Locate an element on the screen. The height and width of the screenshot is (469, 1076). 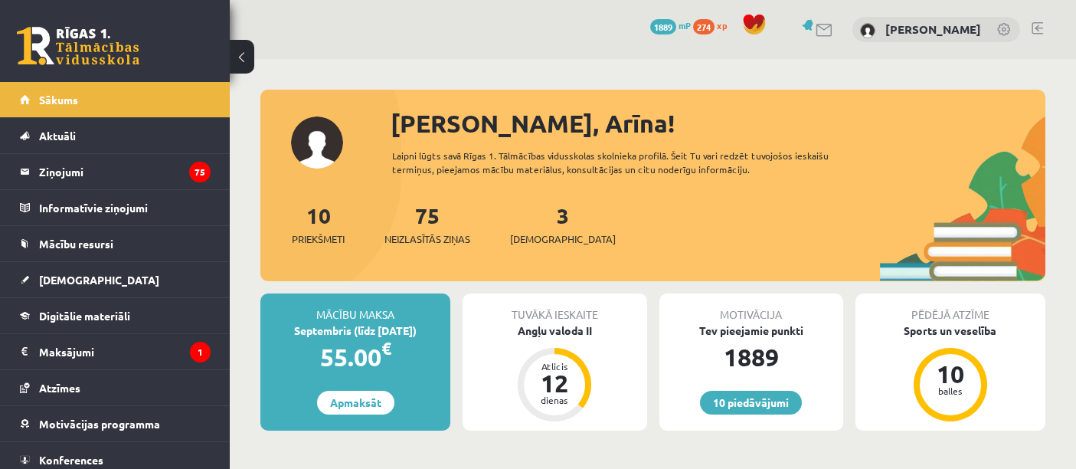
a: 10 piedāvājumi is located at coordinates (750, 402).